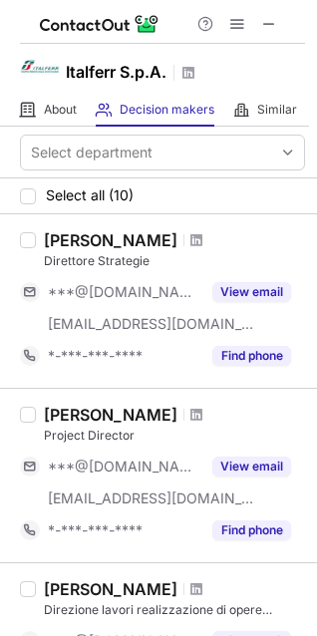 Image resolution: width=317 pixels, height=636 pixels. I want to click on span: Decision makers, so click(167, 110).